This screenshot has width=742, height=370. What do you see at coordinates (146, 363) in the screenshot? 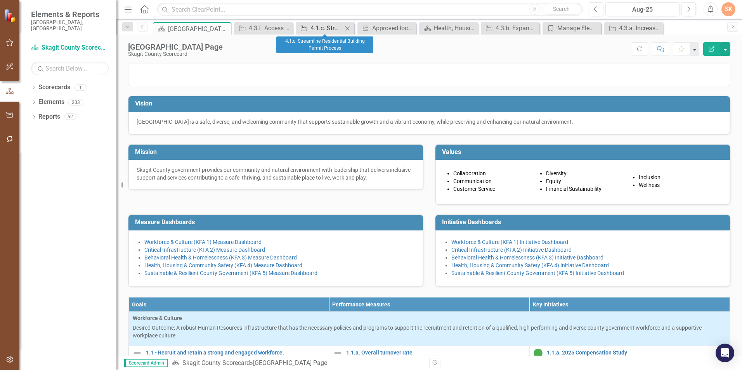
I see `span: Scorecard Admin` at bounding box center [146, 363].